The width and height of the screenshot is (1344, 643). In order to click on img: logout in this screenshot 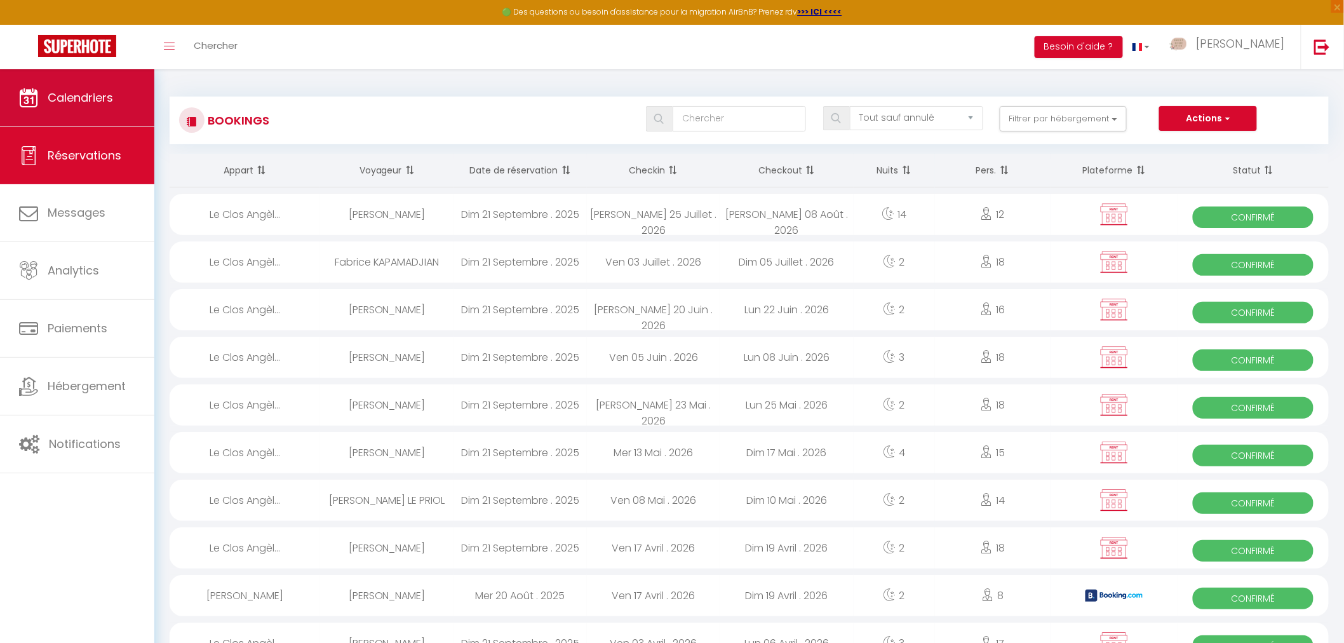, I will do `click(1322, 46)`.